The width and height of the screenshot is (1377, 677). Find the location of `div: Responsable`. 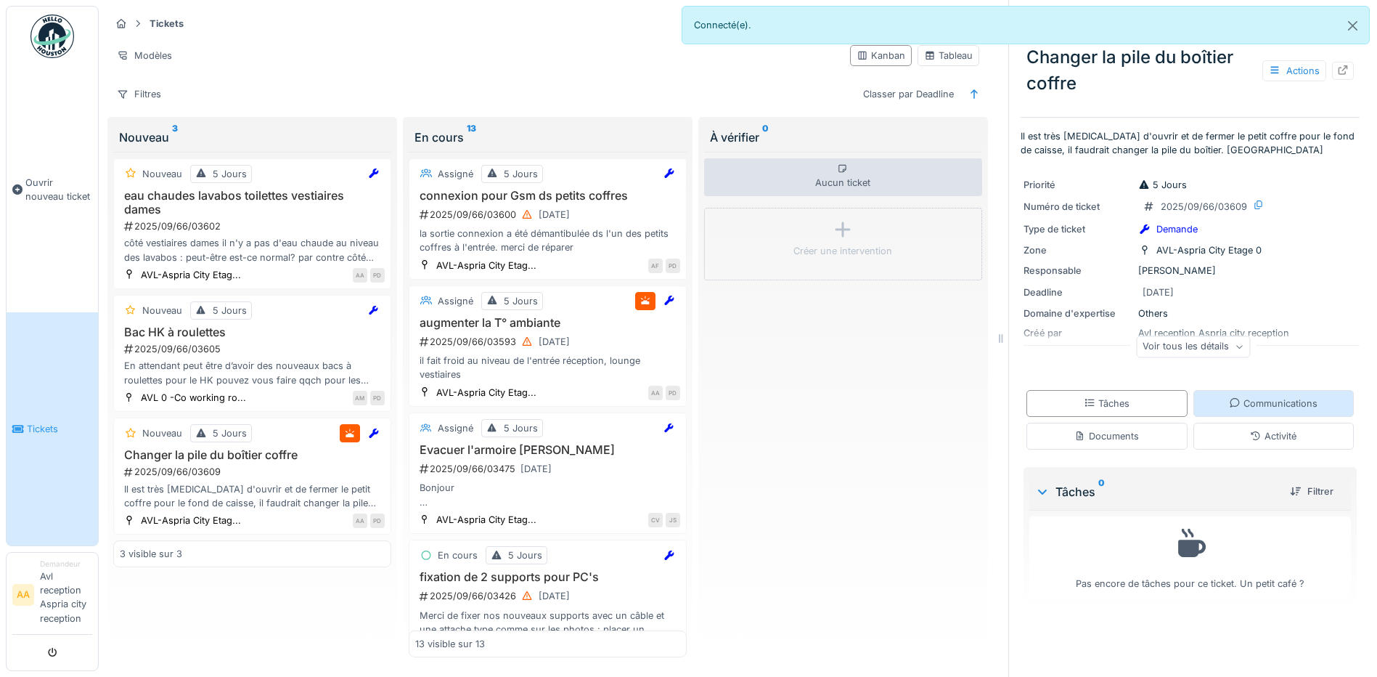

div: Responsable is located at coordinates (1078, 270).